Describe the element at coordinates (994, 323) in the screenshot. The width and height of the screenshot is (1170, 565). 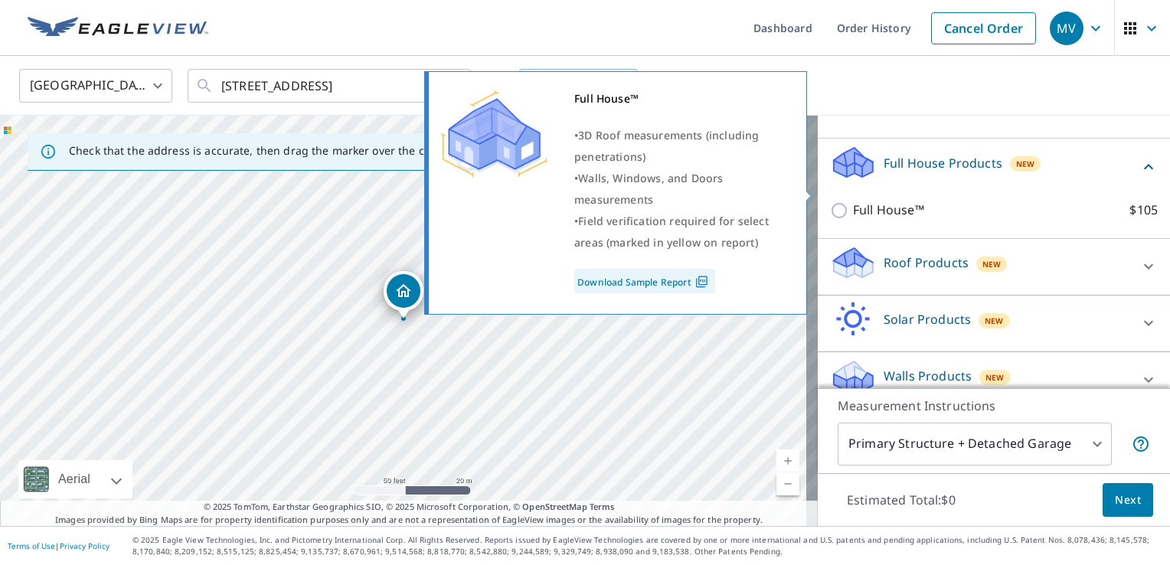
I see `div: Solar ProductsNew` at that location.